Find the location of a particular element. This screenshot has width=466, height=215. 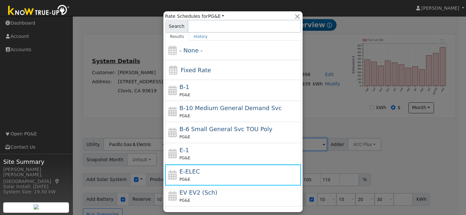

span: E-1 is located at coordinates (184, 150).